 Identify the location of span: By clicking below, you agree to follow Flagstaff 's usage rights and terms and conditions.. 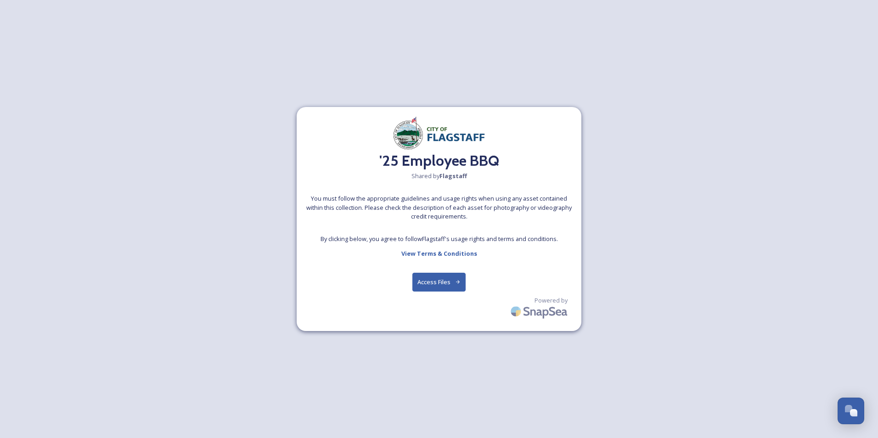
(439, 239).